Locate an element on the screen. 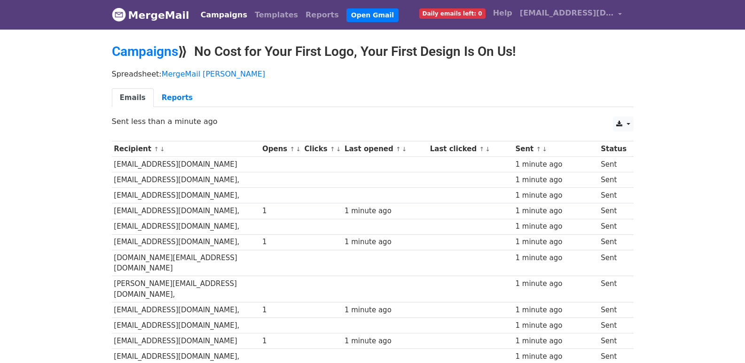 This screenshot has width=745, height=363. h2: ⟫ No Cost for Your First Logo, Your First Design Is On Us! is located at coordinates (373, 52).